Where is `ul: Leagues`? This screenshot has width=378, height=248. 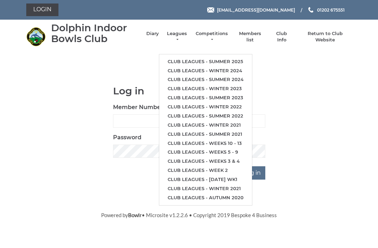
ul: Leagues is located at coordinates (205, 130).